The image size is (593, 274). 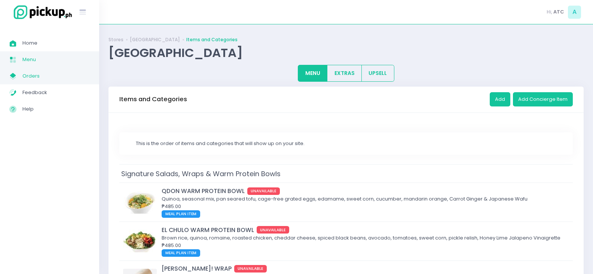 I want to click on span: A, so click(x=575, y=12).